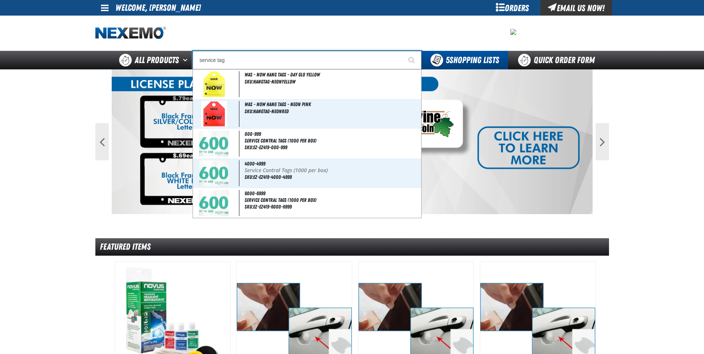  I want to click on div: Featured Items, so click(352, 247).